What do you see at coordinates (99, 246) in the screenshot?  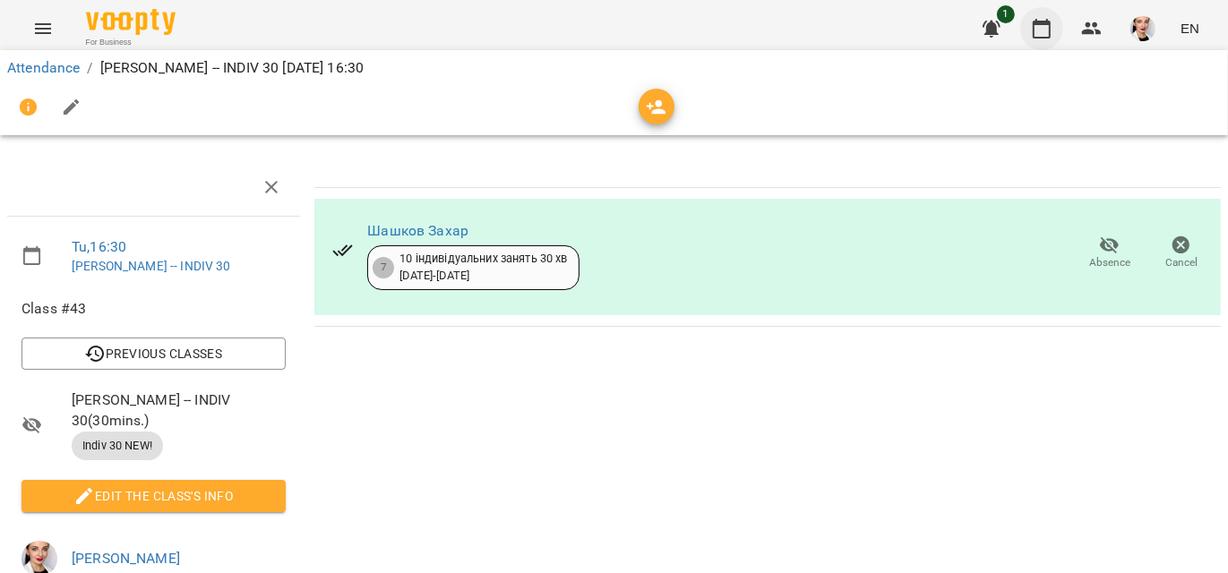 I see `a: Tu , 16:30` at bounding box center [99, 246].